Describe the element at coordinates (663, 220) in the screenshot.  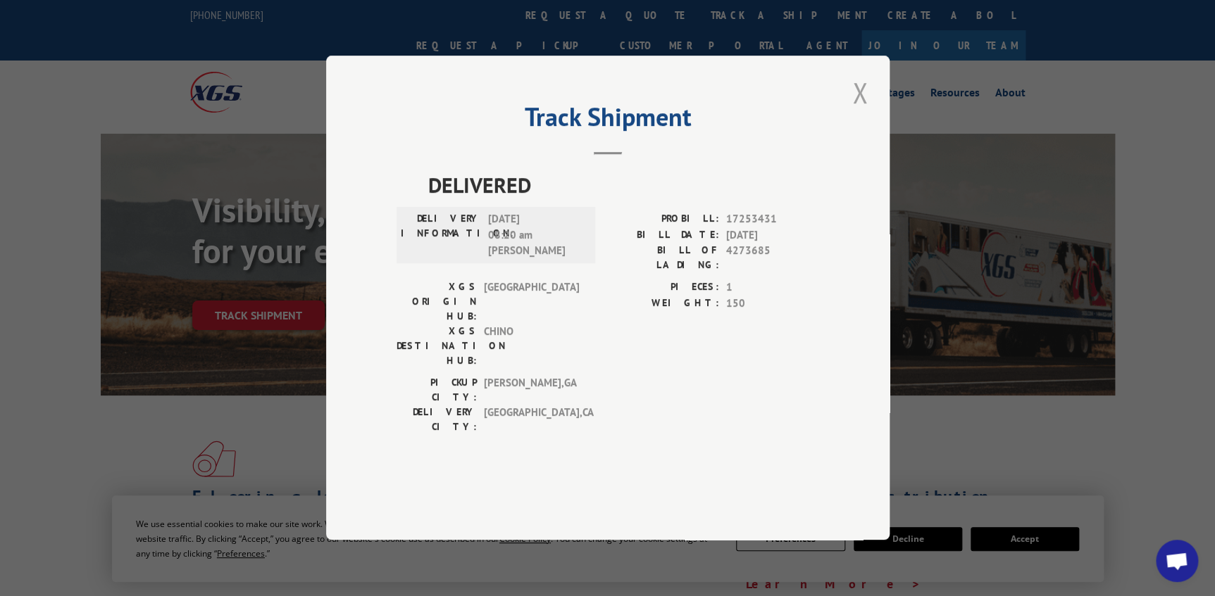
I see `label: PROBILL:` at that location.